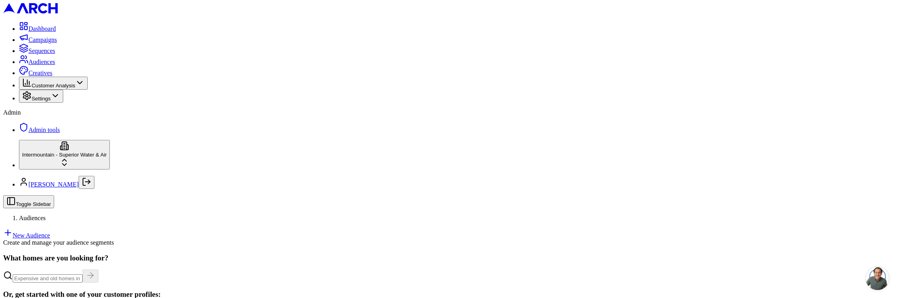 This screenshot has width=899, height=298. I want to click on button: Intermountain - Superior Water & Air, so click(64, 155).